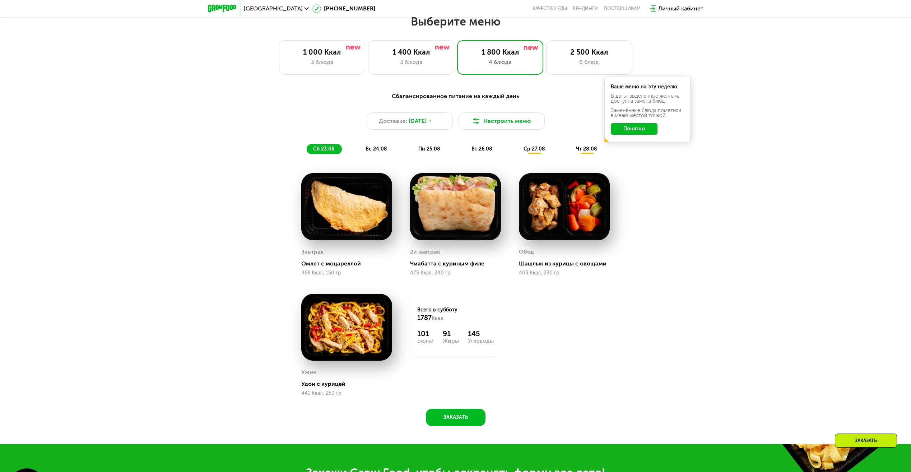  I want to click on button: Понятно, so click(634, 129).